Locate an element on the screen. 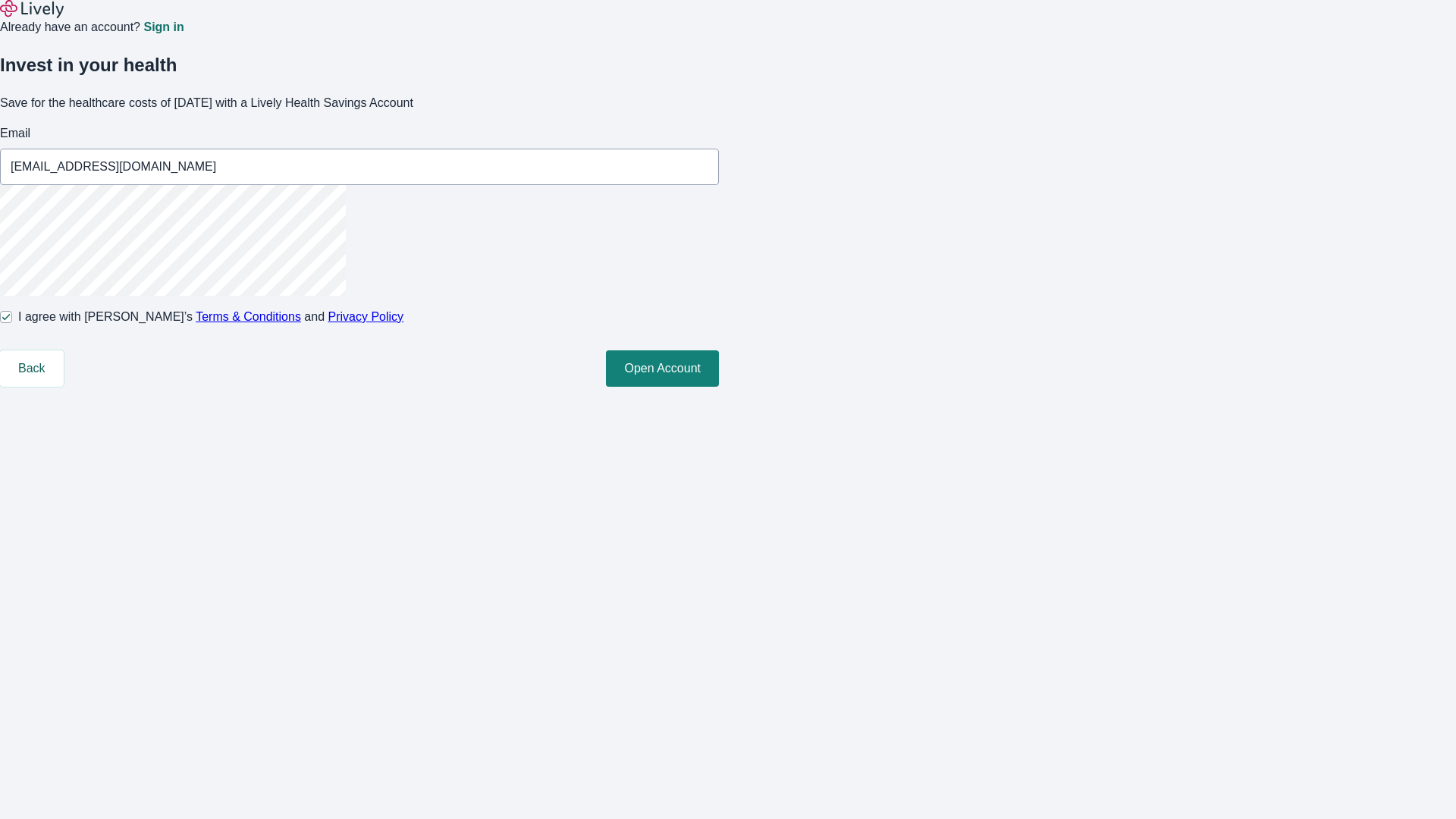 The height and width of the screenshot is (819, 1456). div: Sign in is located at coordinates (163, 27).